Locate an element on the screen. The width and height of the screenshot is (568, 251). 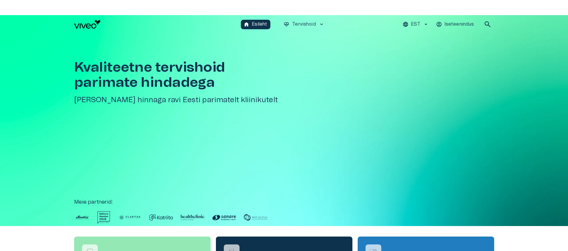
button: ecg_heartTervishoidkeyboard_arrow_down is located at coordinates (304, 24).